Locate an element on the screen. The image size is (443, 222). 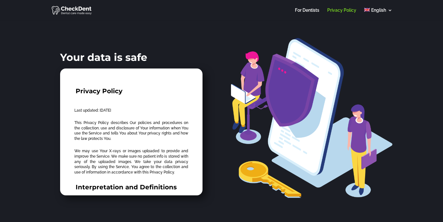
a: English is located at coordinates (378, 14).